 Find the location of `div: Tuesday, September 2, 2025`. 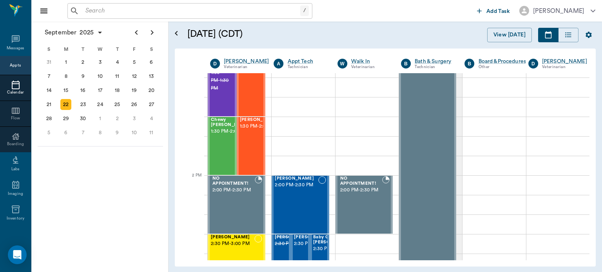

div: Tuesday, September 2, 2025 is located at coordinates (83, 62).